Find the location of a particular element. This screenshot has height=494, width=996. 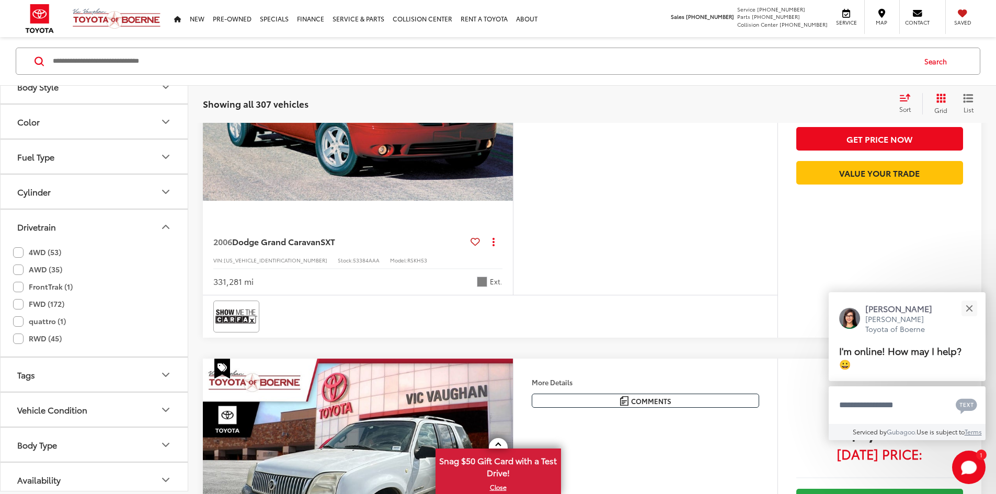

button: Search is located at coordinates (938, 61).